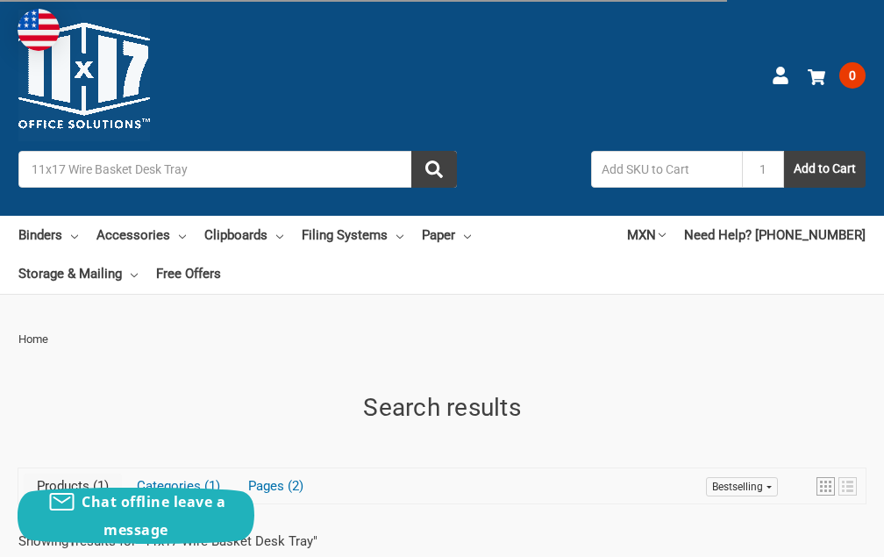 The width and height of the screenshot is (884, 557). What do you see at coordinates (39, 30) in the screenshot?
I see `img: duty and tax information for United States` at bounding box center [39, 30].